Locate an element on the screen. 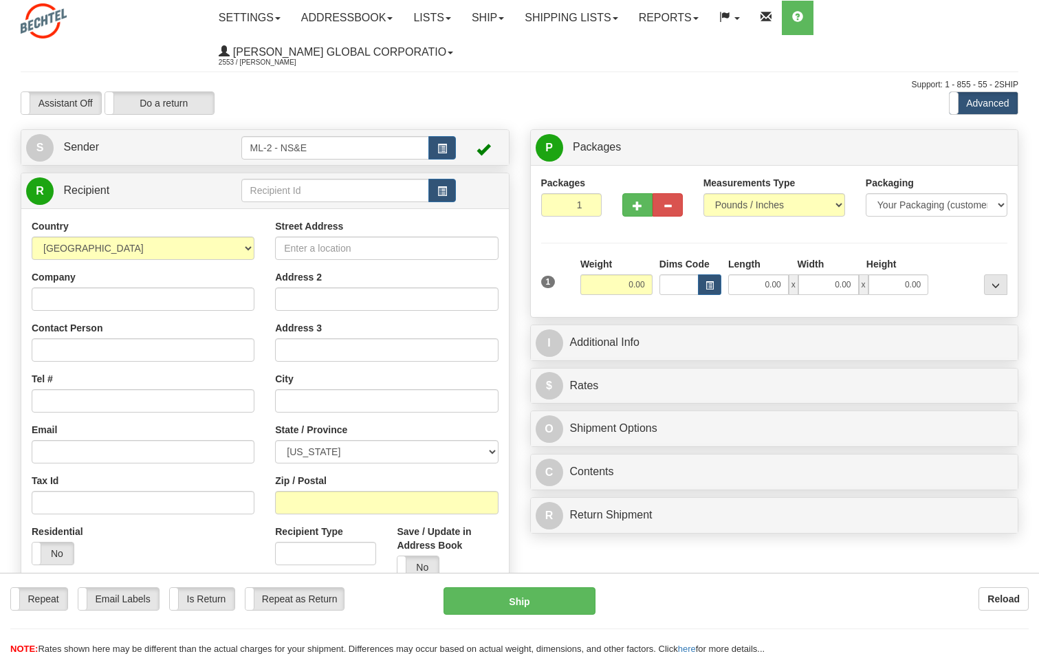 The width and height of the screenshot is (1039, 656). label: Dims Code is located at coordinates (684, 264).